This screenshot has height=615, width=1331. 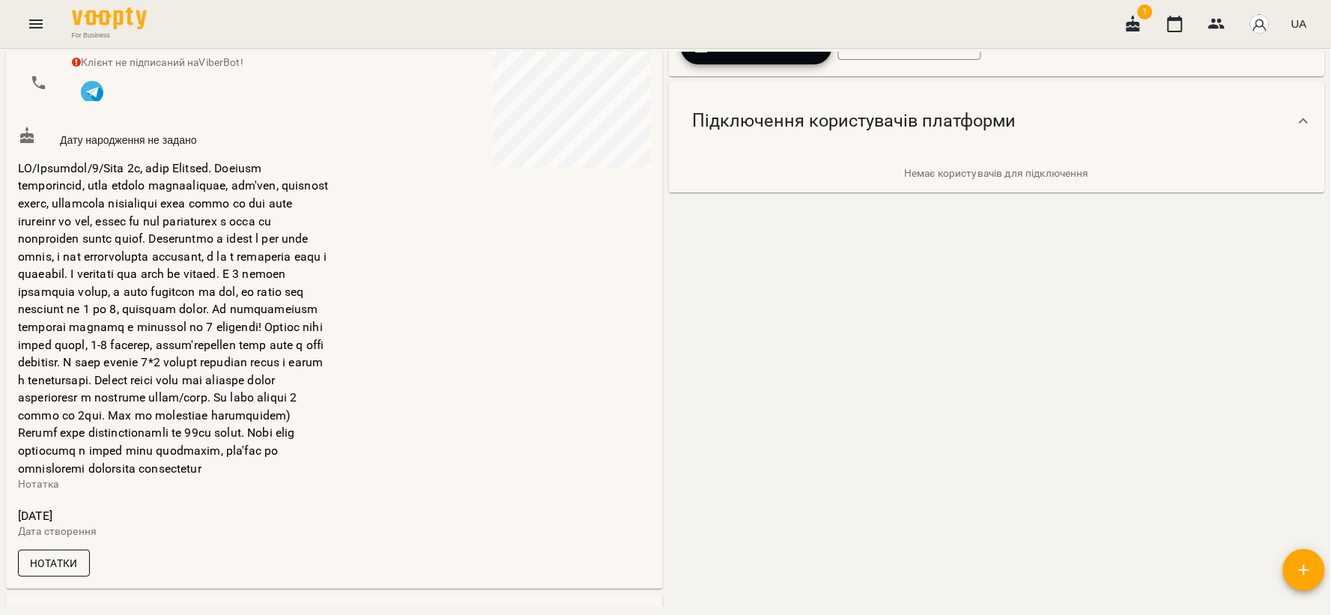 What do you see at coordinates (1299, 23) in the screenshot?
I see `button: UA` at bounding box center [1299, 23].